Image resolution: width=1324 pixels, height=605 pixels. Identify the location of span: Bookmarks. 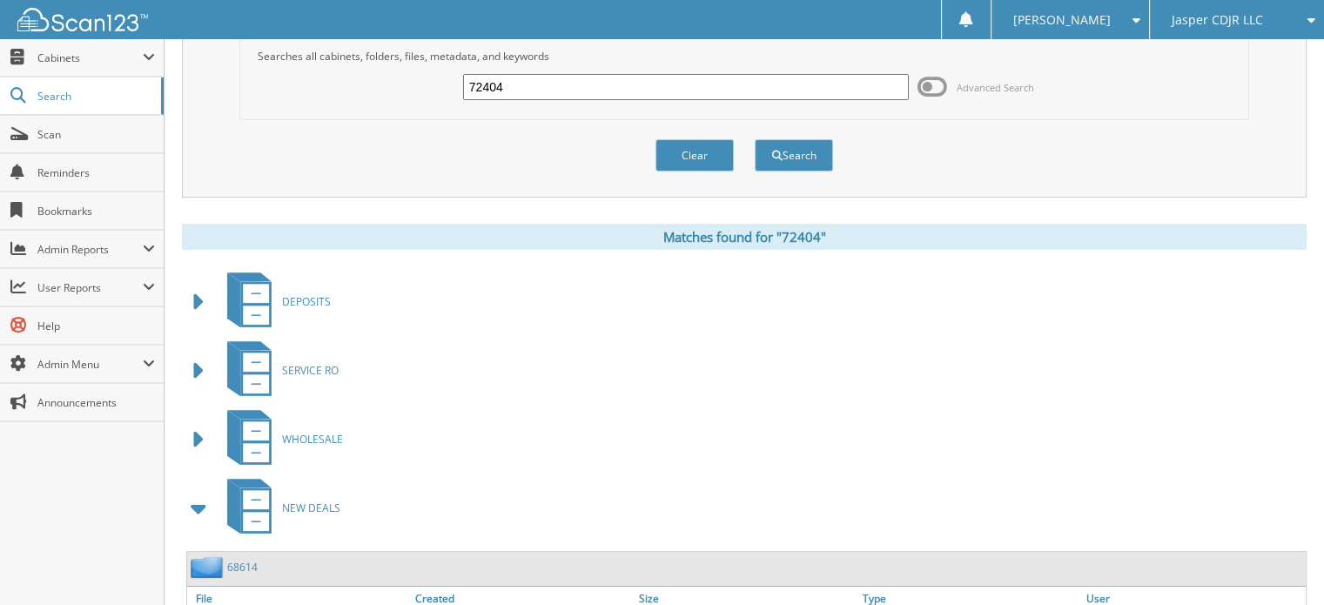
(96, 211).